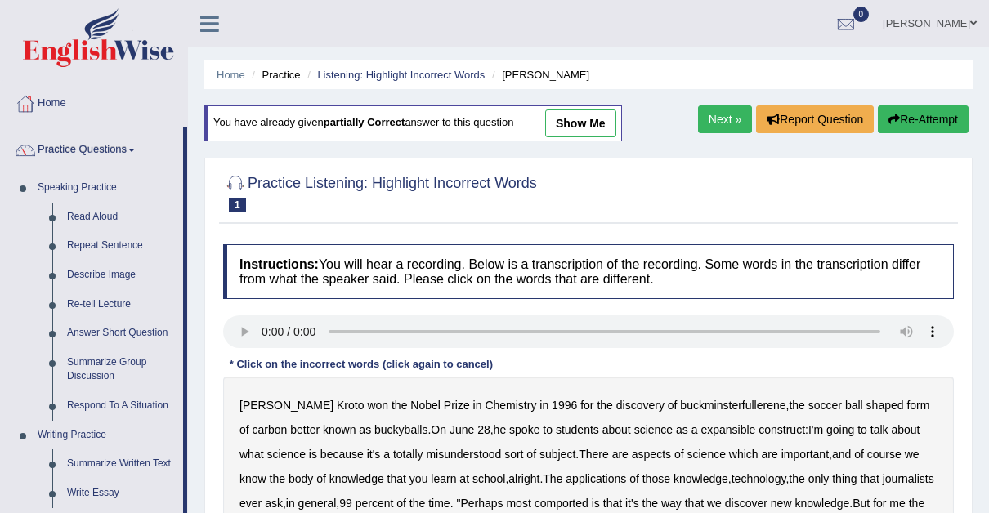  What do you see at coordinates (577, 430) in the screenshot?
I see `b: students` at bounding box center [577, 430].